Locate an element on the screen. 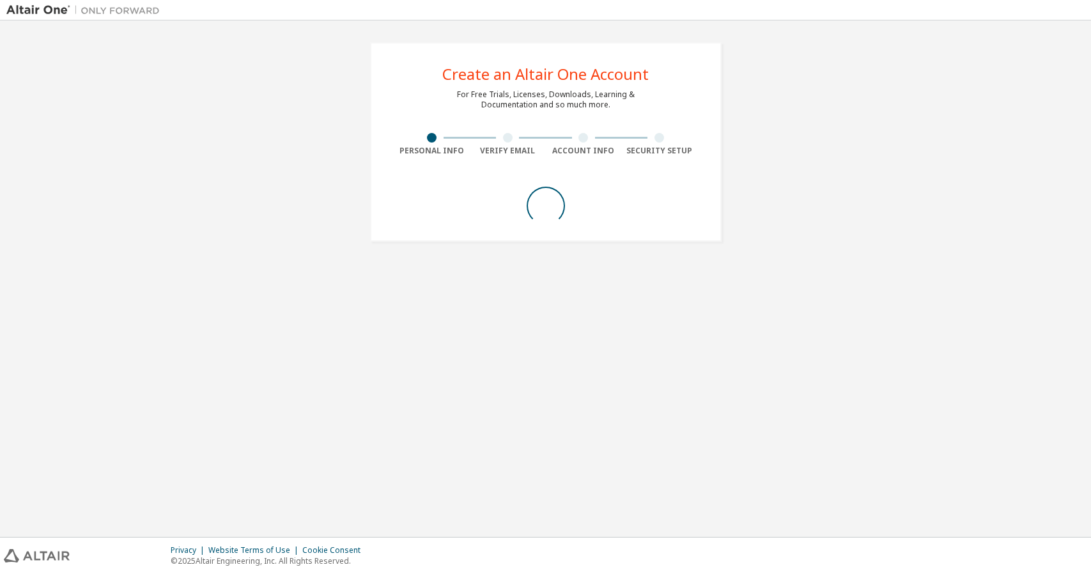  div: Personal Info is located at coordinates (432, 151).